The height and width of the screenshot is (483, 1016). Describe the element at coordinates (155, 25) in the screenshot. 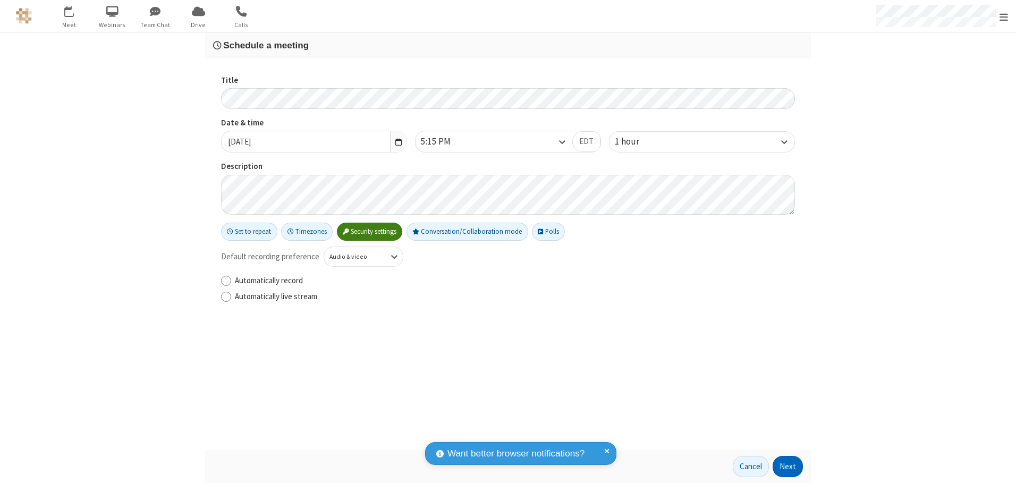

I see `span: Team Chat` at that location.